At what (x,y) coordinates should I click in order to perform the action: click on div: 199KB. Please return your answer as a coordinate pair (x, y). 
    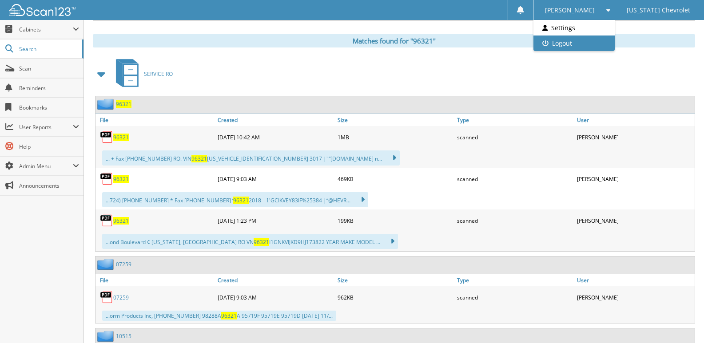
    Looking at the image, I should click on (395, 221).